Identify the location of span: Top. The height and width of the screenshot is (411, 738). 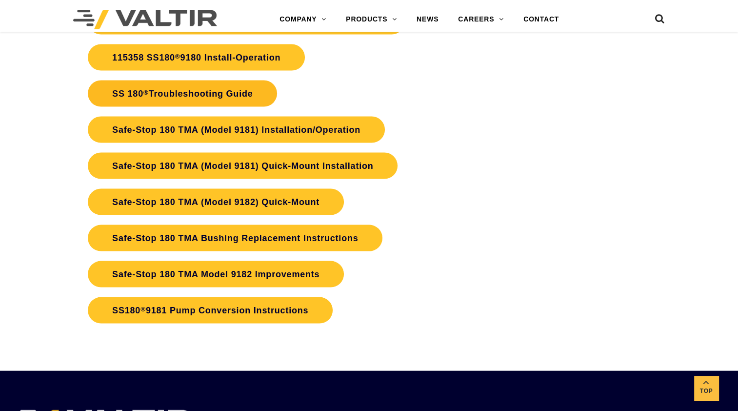
(707, 391).